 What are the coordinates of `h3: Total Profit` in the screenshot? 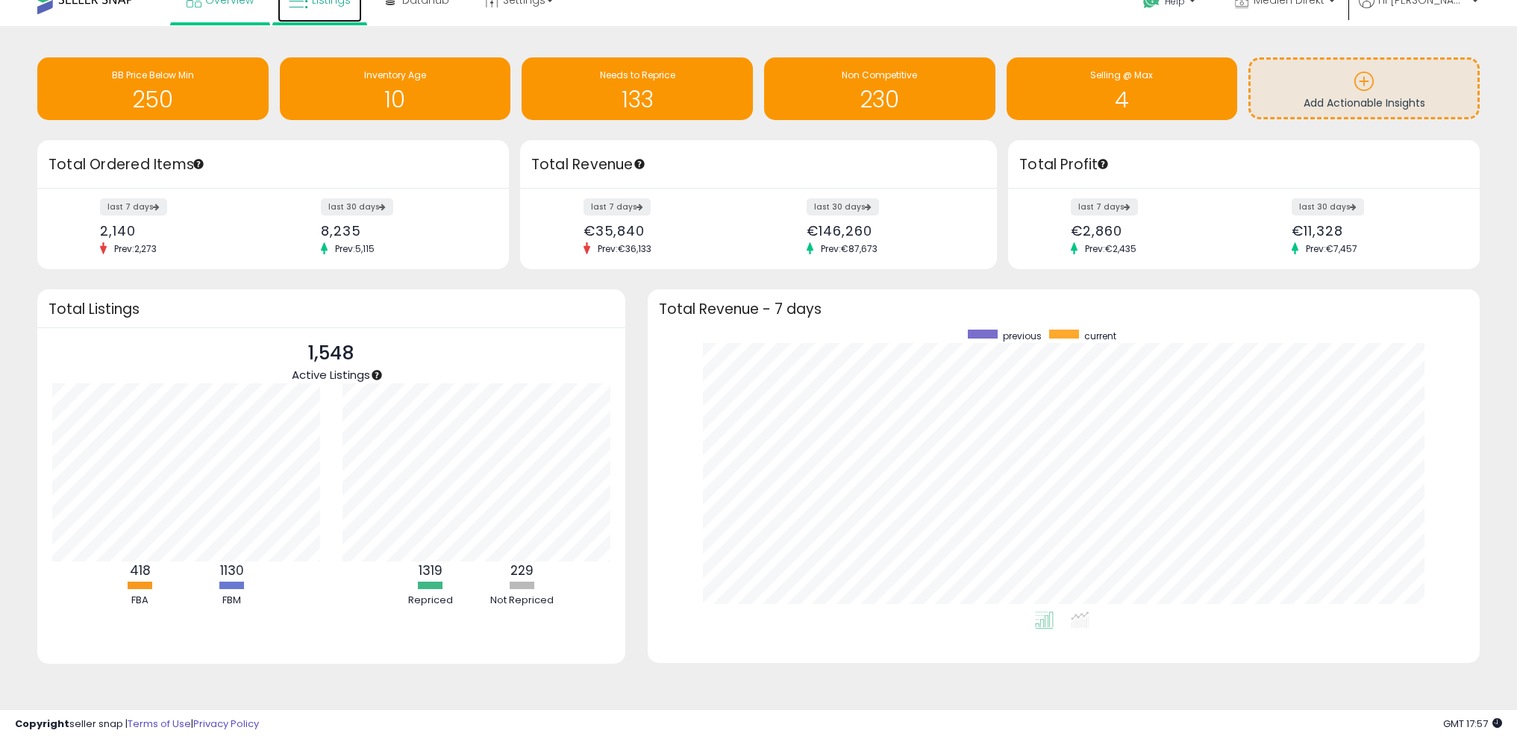 It's located at (1244, 165).